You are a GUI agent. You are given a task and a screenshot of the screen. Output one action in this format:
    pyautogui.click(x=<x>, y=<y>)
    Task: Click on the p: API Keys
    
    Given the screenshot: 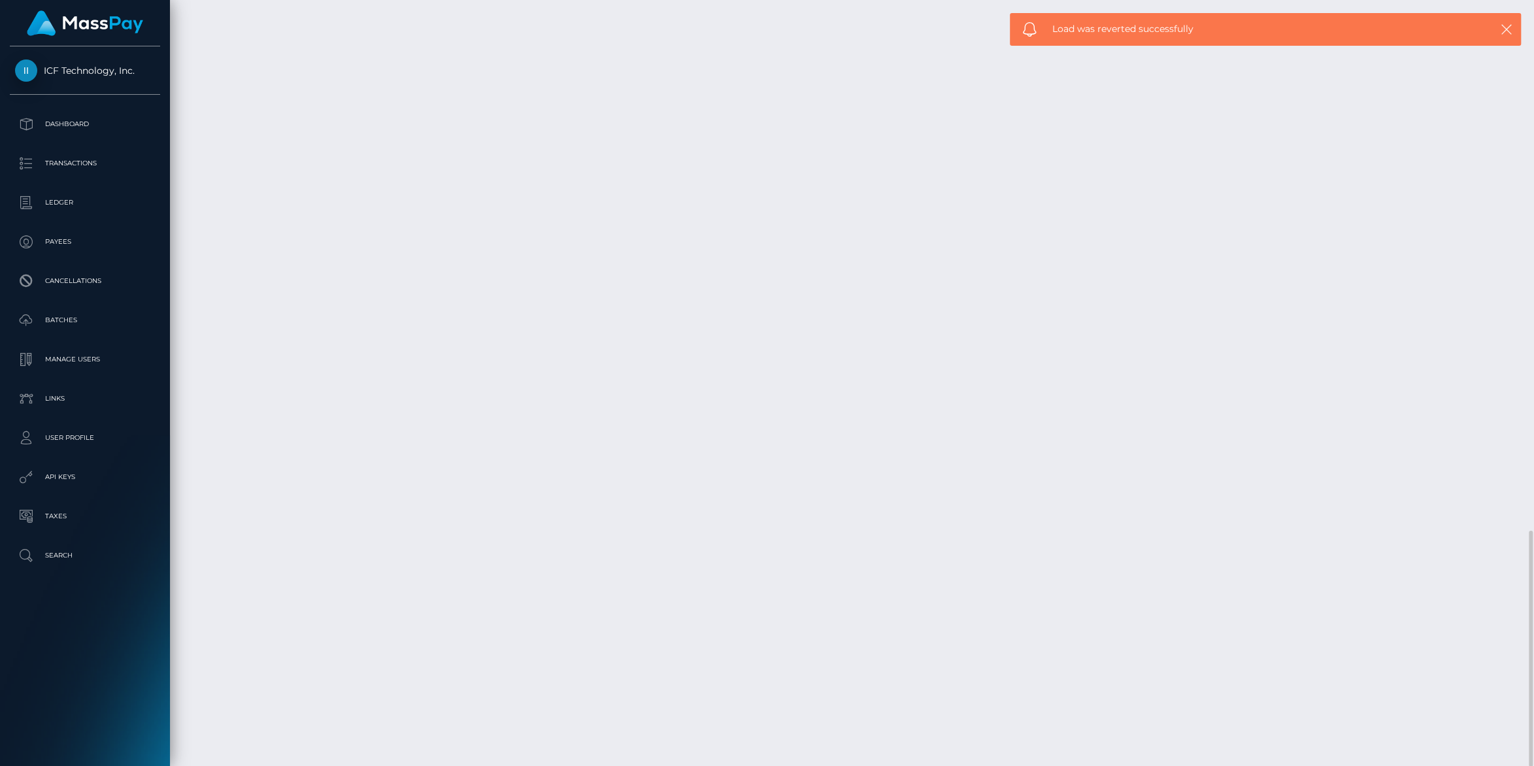 What is the action you would take?
    pyautogui.click(x=85, y=477)
    